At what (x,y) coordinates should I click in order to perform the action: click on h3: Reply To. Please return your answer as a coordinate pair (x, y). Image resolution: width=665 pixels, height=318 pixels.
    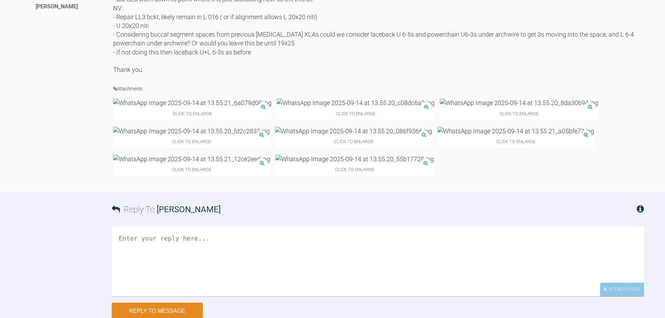
    Looking at the image, I should click on (166, 210).